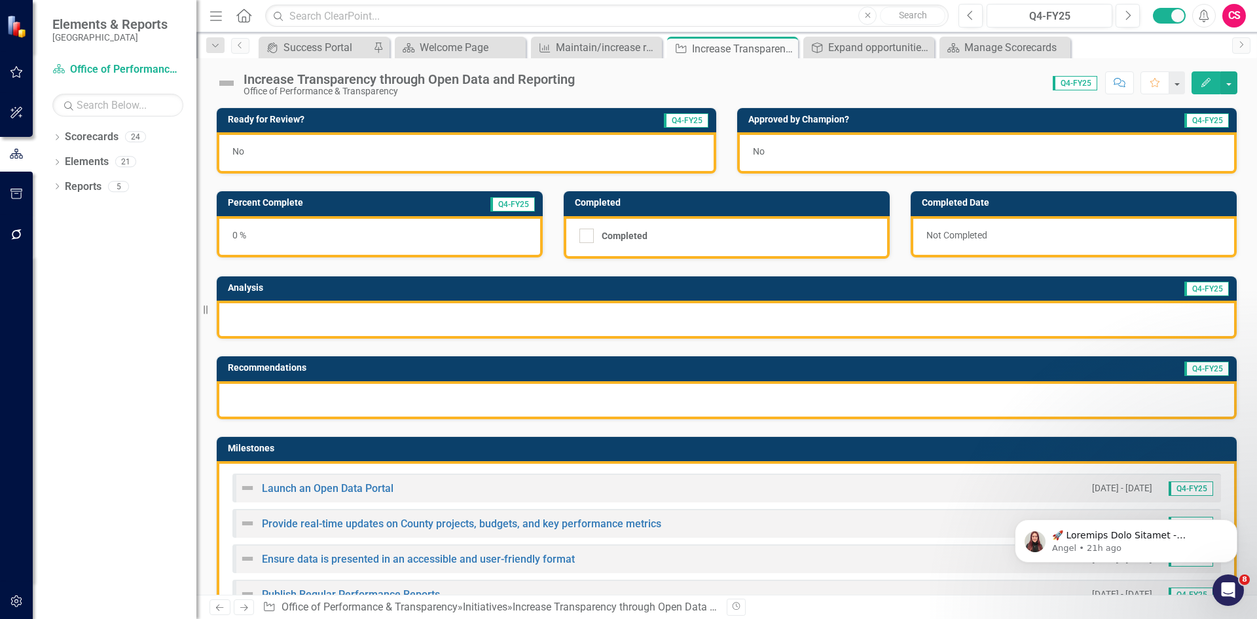 This screenshot has height=619, width=1257. I want to click on input: Search Below..., so click(118, 105).